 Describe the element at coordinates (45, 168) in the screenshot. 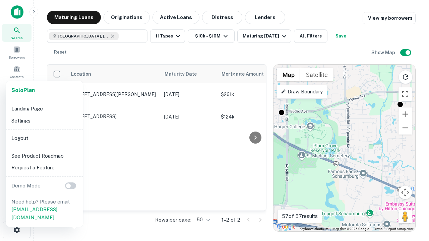

I see `li: Request a Feature` at that location.